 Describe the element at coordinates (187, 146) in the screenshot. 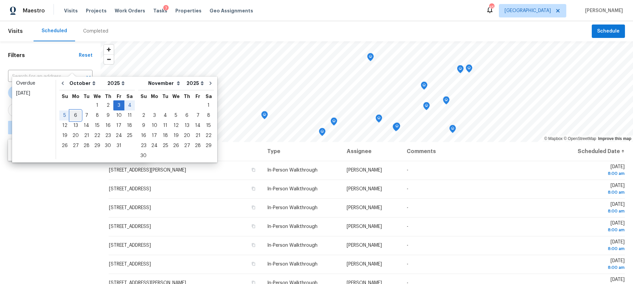

I see `div: 27` at that location.